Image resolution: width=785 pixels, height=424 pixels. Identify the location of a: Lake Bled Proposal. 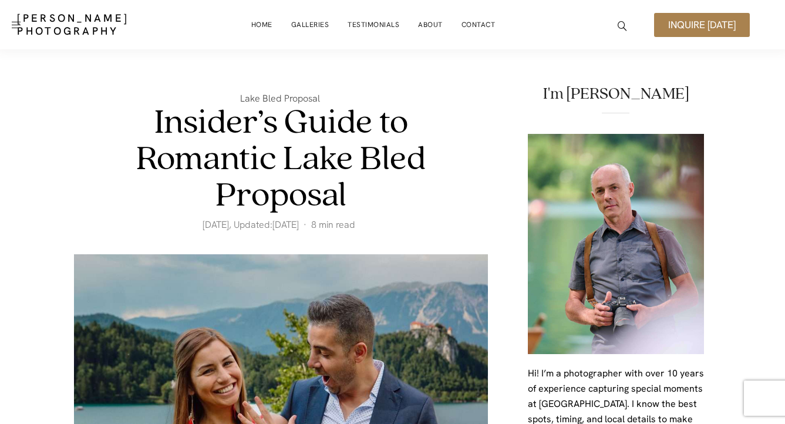
(281, 98).